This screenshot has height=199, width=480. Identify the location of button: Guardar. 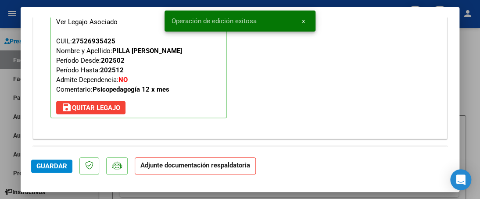
(52, 166).